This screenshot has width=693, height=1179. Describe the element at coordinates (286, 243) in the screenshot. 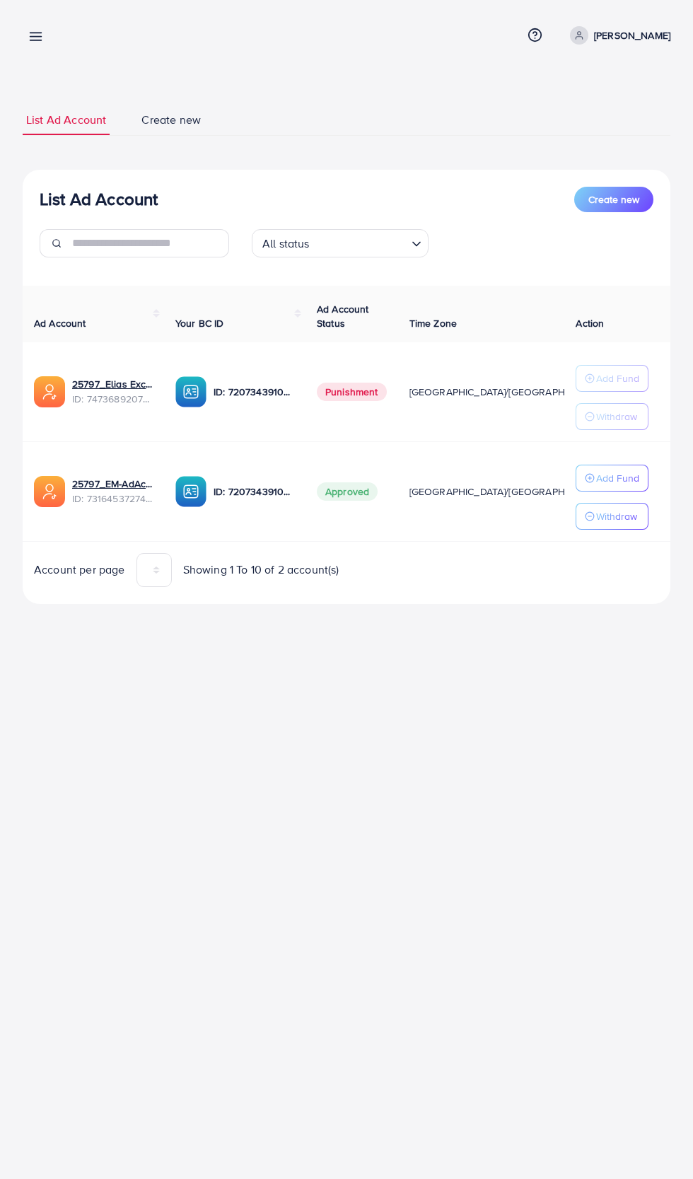

I see `span: All status` at that location.